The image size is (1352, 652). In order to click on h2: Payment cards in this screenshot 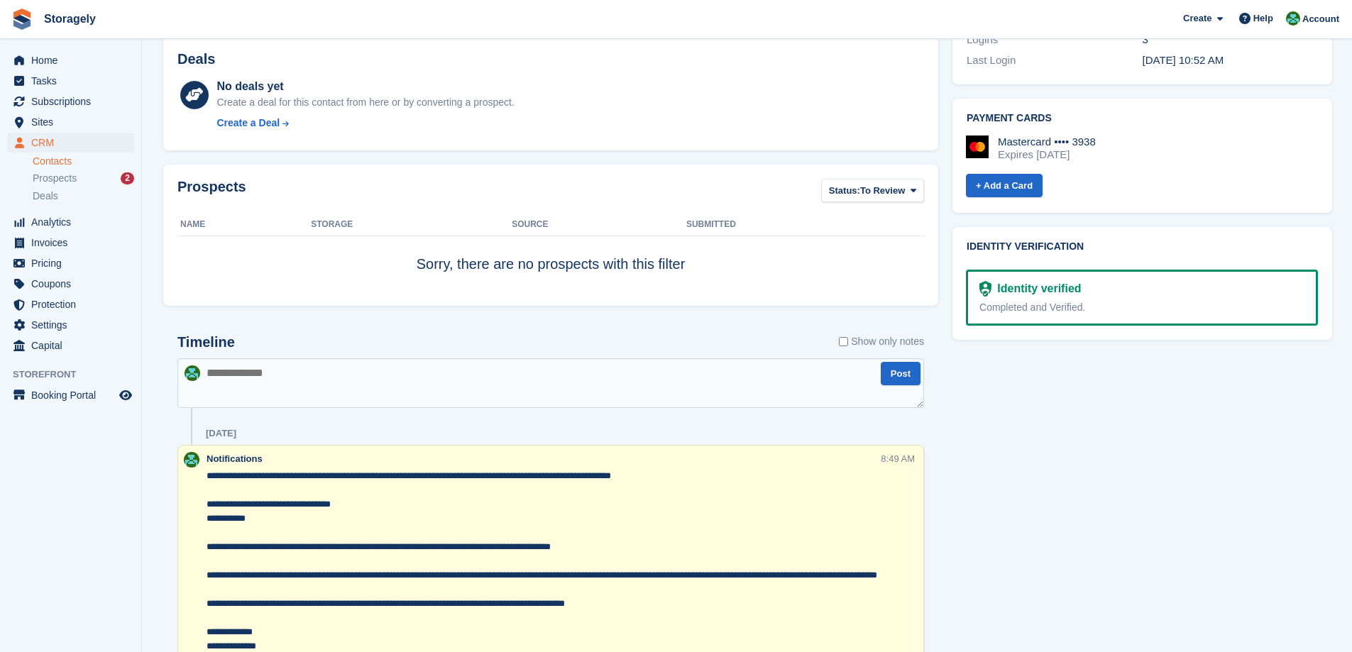, I will do `click(1142, 118)`.